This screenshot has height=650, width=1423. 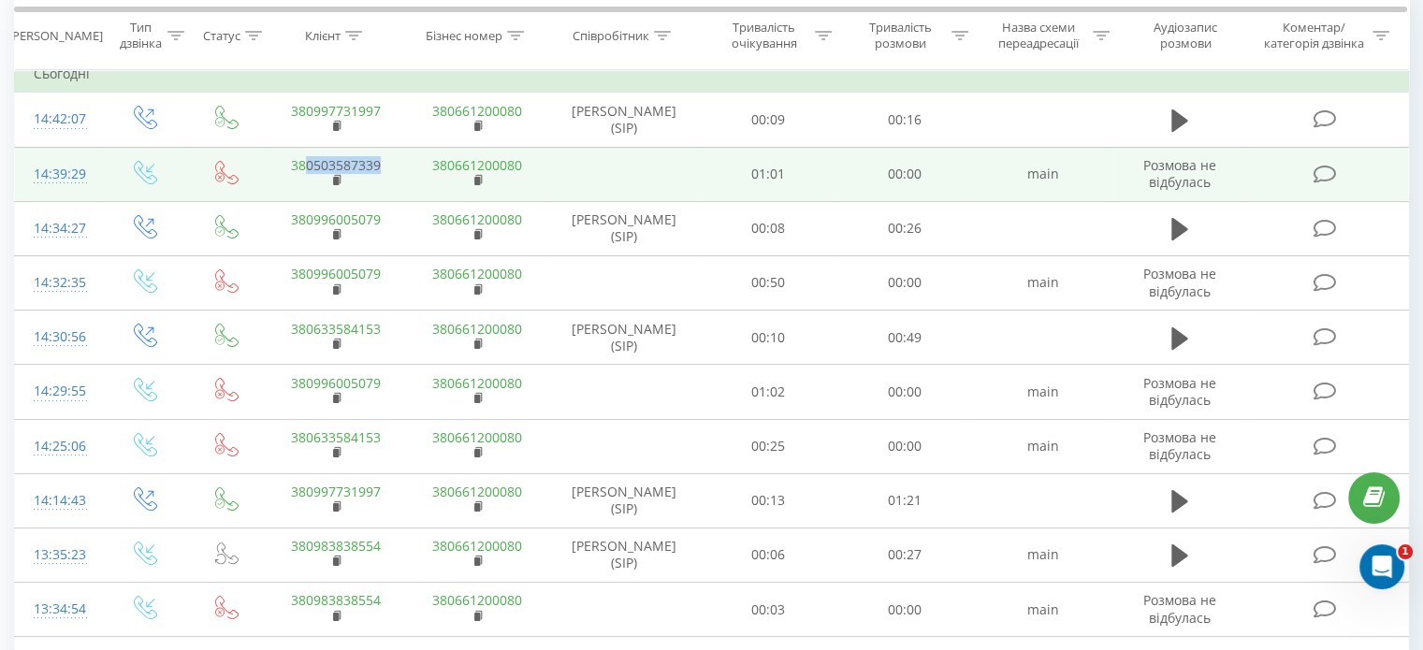 What do you see at coordinates (58, 391) in the screenshot?
I see `div: 14:29:55` at bounding box center [58, 391].